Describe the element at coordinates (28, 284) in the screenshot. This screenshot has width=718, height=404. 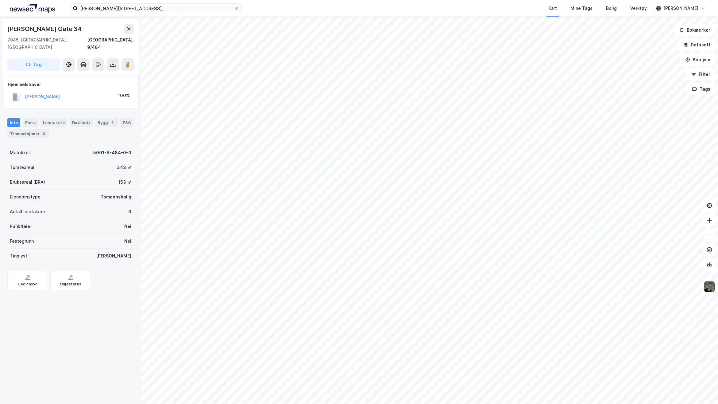
I see `div: Geoinnsyn` at that location.